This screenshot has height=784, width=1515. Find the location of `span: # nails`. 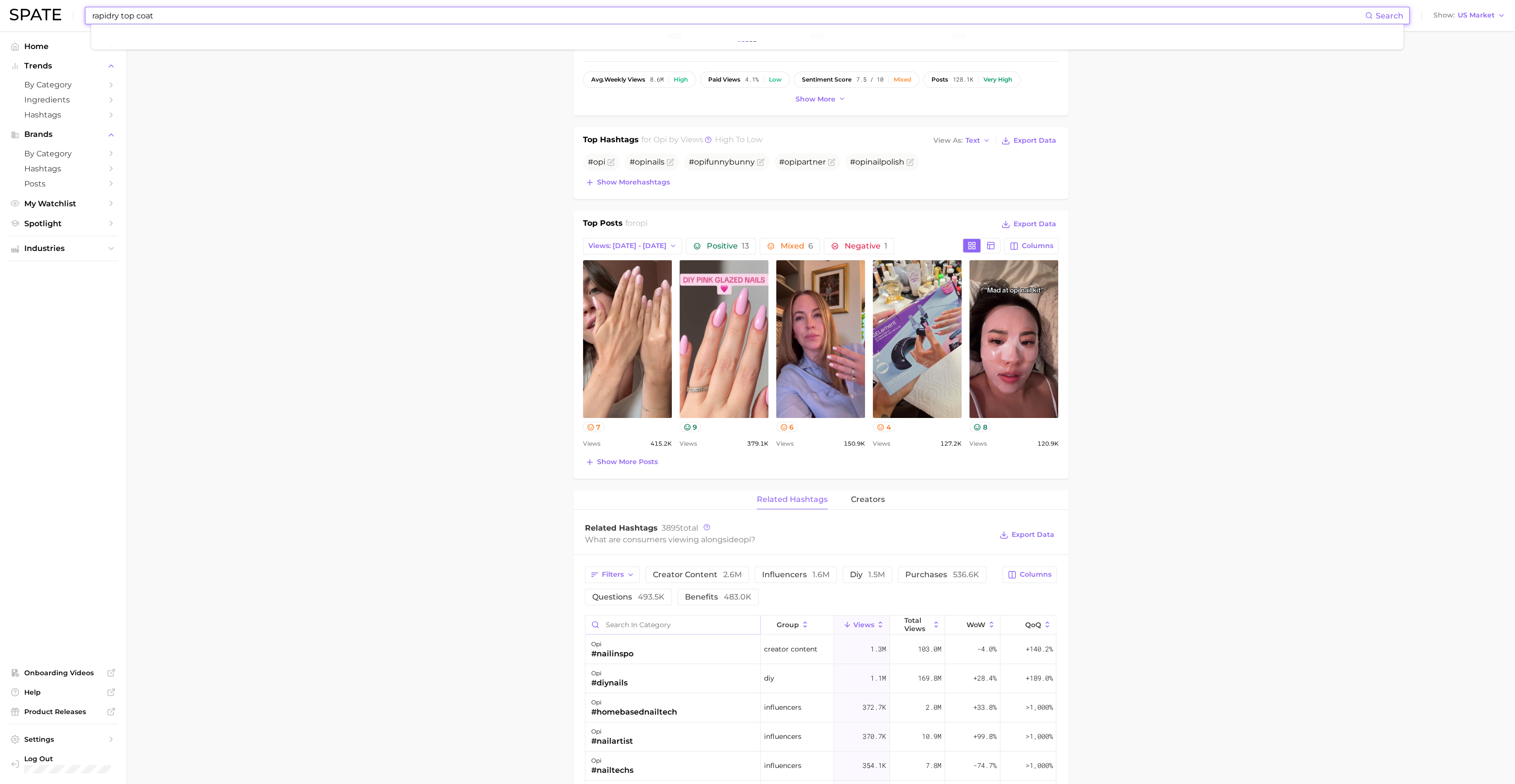

span: # nails is located at coordinates (647, 162).